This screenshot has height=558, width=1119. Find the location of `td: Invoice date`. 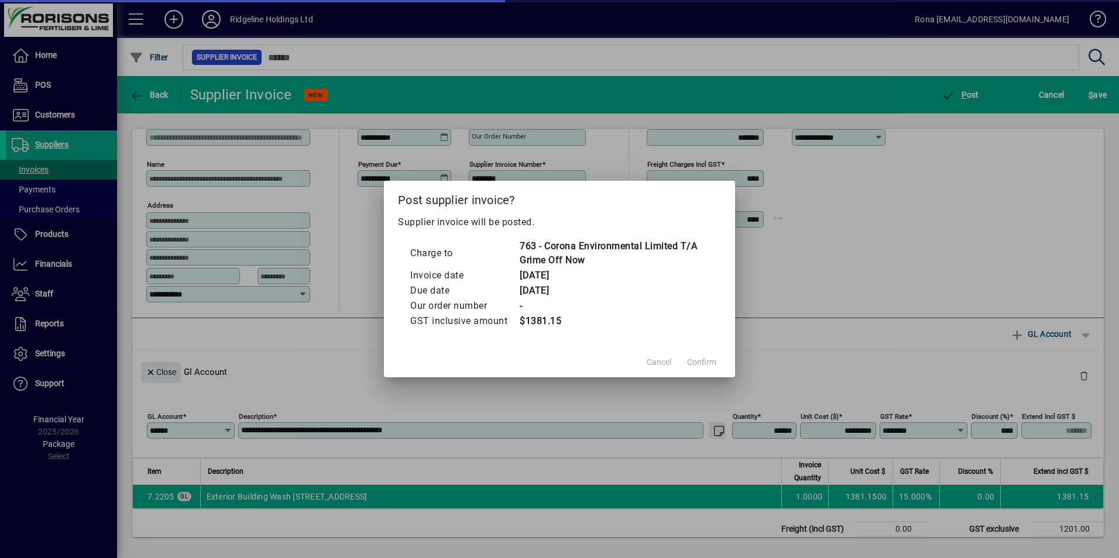

td: Invoice date is located at coordinates (464, 276).